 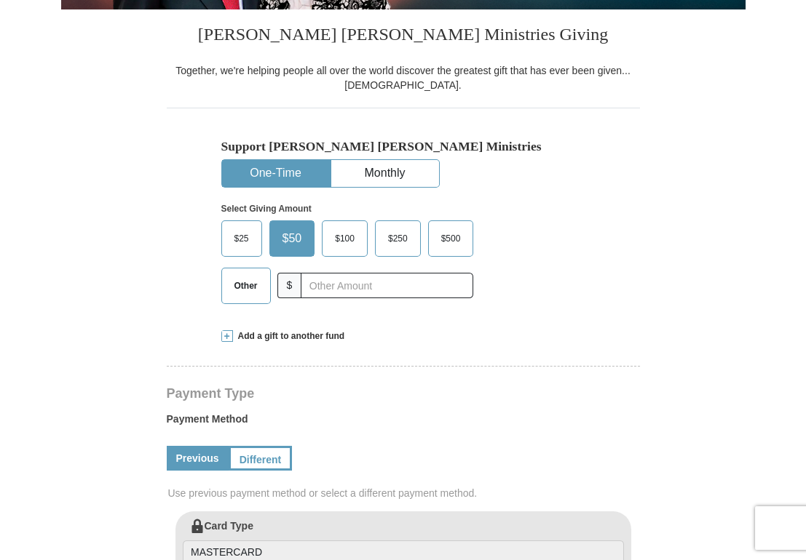 I want to click on span: Use previous payment method or select a different payment method., so click(x=405, y=493).